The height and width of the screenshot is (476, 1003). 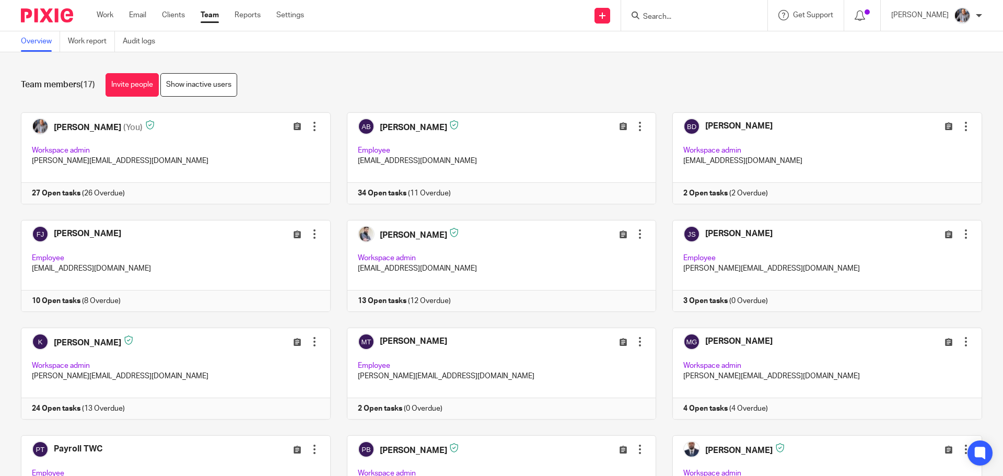 What do you see at coordinates (173, 15) in the screenshot?
I see `a: Clients` at bounding box center [173, 15].